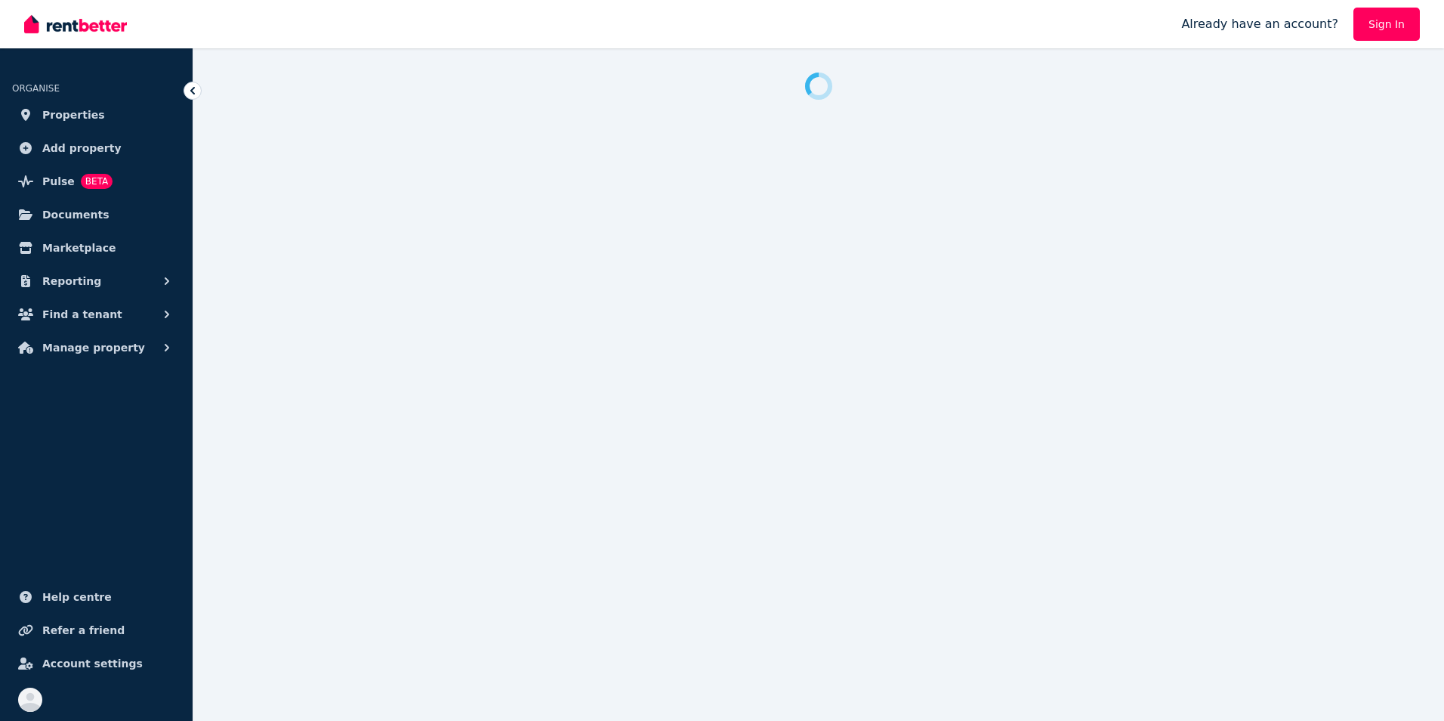 Image resolution: width=1444 pixels, height=721 pixels. I want to click on span: Already have an account?, so click(1260, 24).